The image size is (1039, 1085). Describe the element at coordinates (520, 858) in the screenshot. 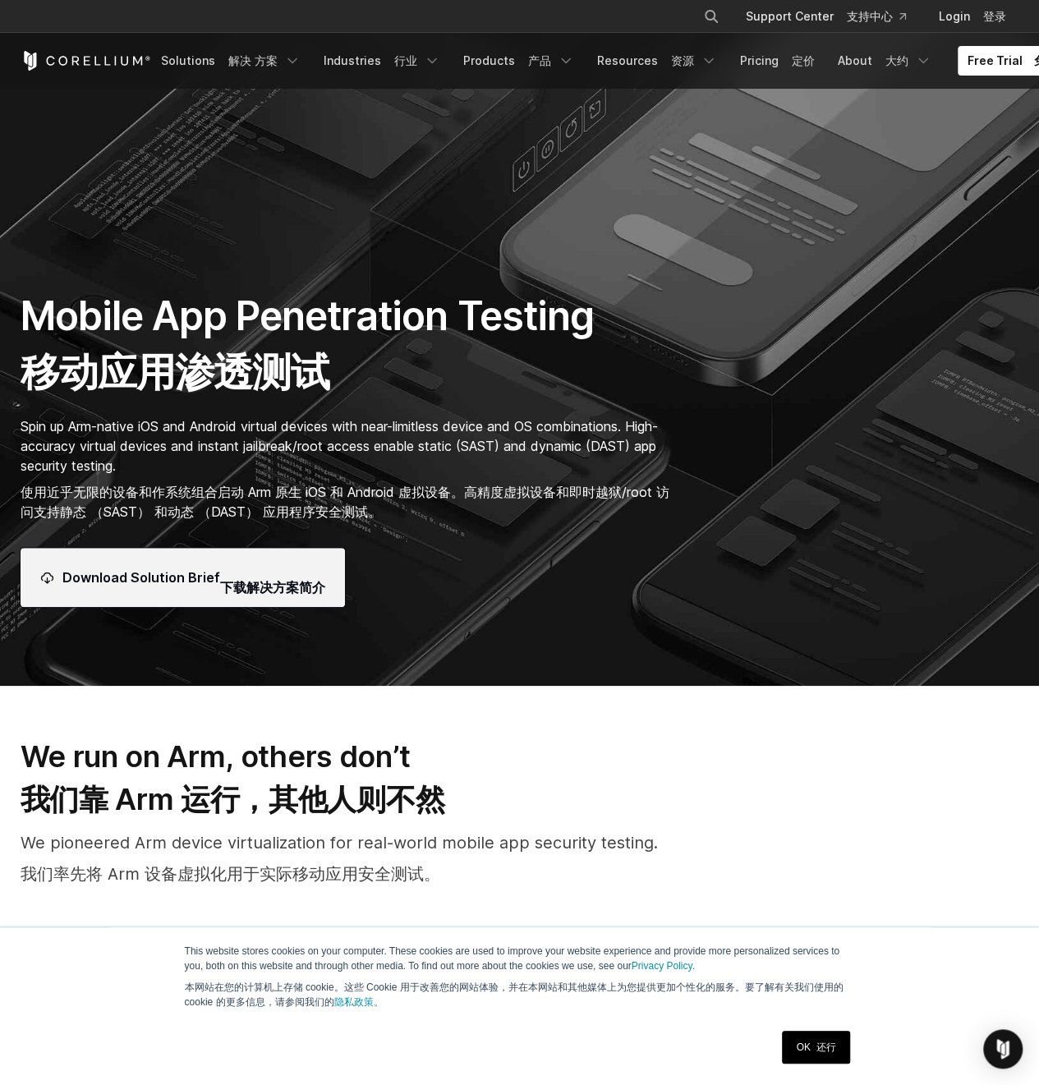

I see `p: We pioneered Arm device virtualization for real-world mobile app security testing.` at that location.